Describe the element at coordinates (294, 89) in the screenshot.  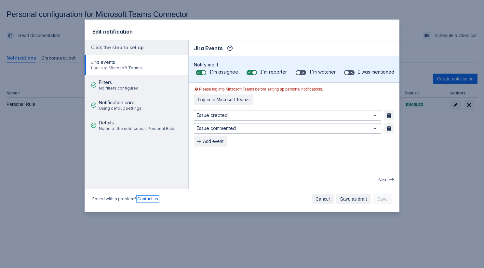
I see `div: Please log into Microsoft Teams before setting up personal notifications.` at that location.